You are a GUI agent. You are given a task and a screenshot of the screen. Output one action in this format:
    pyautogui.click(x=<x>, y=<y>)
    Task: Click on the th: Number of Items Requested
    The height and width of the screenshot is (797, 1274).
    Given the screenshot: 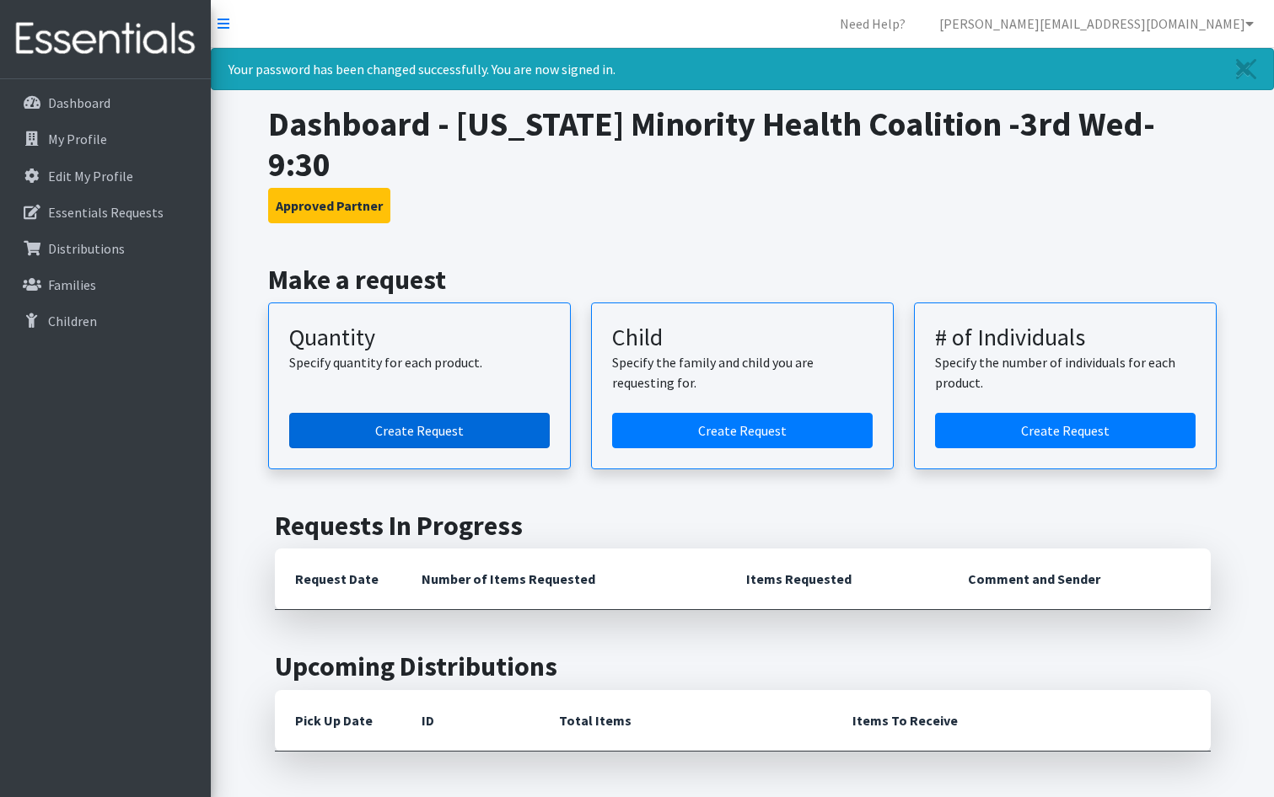 What is the action you would take?
    pyautogui.click(x=564, y=579)
    